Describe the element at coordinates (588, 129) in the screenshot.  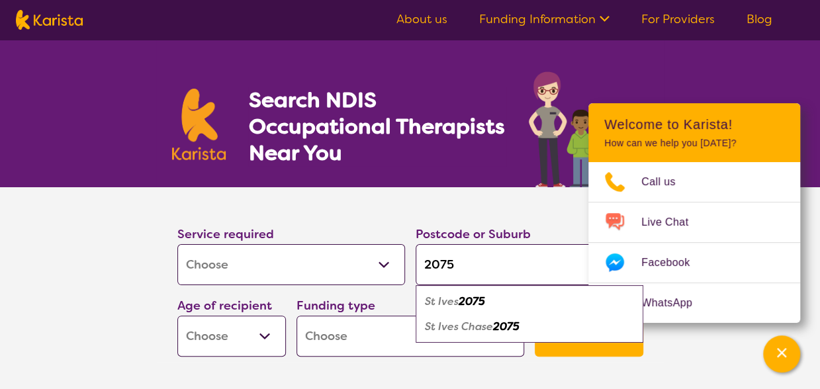
I see `img: occupational-therapy` at that location.